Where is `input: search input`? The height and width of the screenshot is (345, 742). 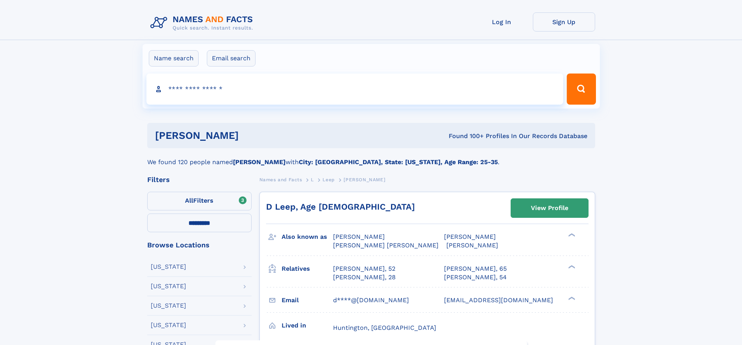
input: search input is located at coordinates (355, 89).